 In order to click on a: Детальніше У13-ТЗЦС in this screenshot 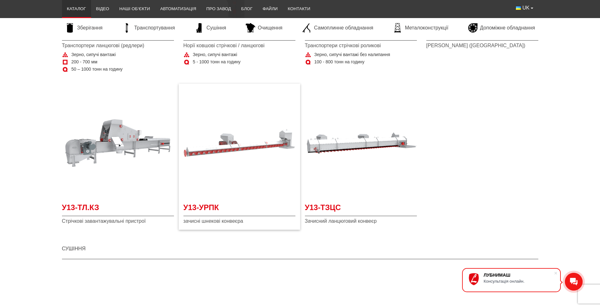, I will do `click(361, 143)`.